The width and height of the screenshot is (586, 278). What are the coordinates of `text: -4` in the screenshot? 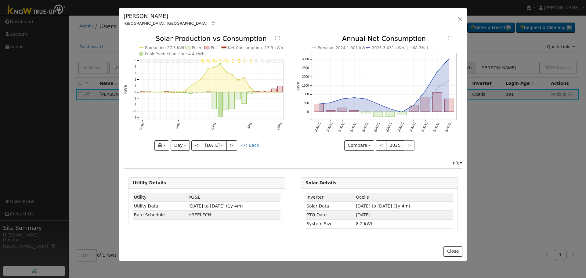 It's located at (135, 118).